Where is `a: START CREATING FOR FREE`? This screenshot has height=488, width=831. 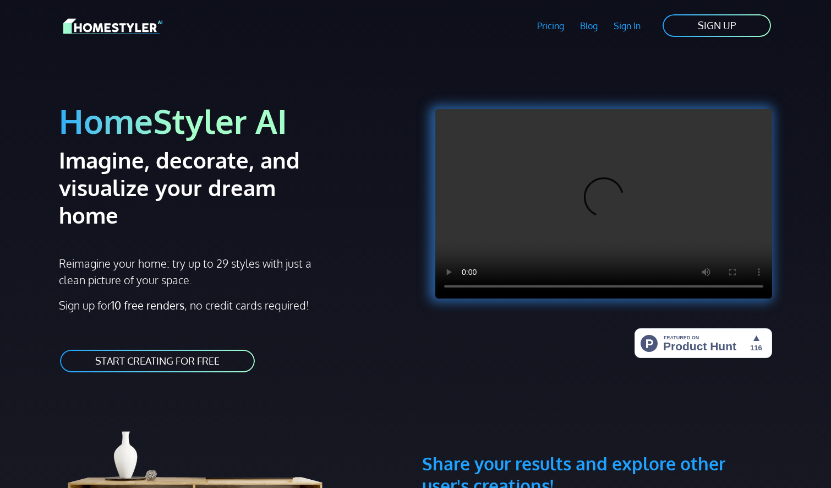 a: START CREATING FOR FREE is located at coordinates (157, 360).